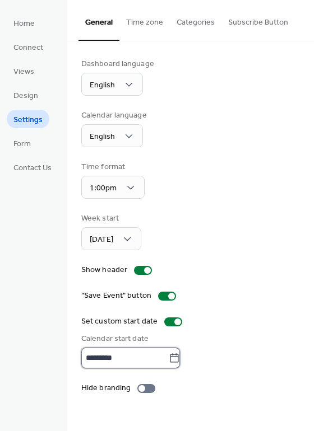  What do you see at coordinates (32, 168) in the screenshot?
I see `span: Contact Us` at bounding box center [32, 168].